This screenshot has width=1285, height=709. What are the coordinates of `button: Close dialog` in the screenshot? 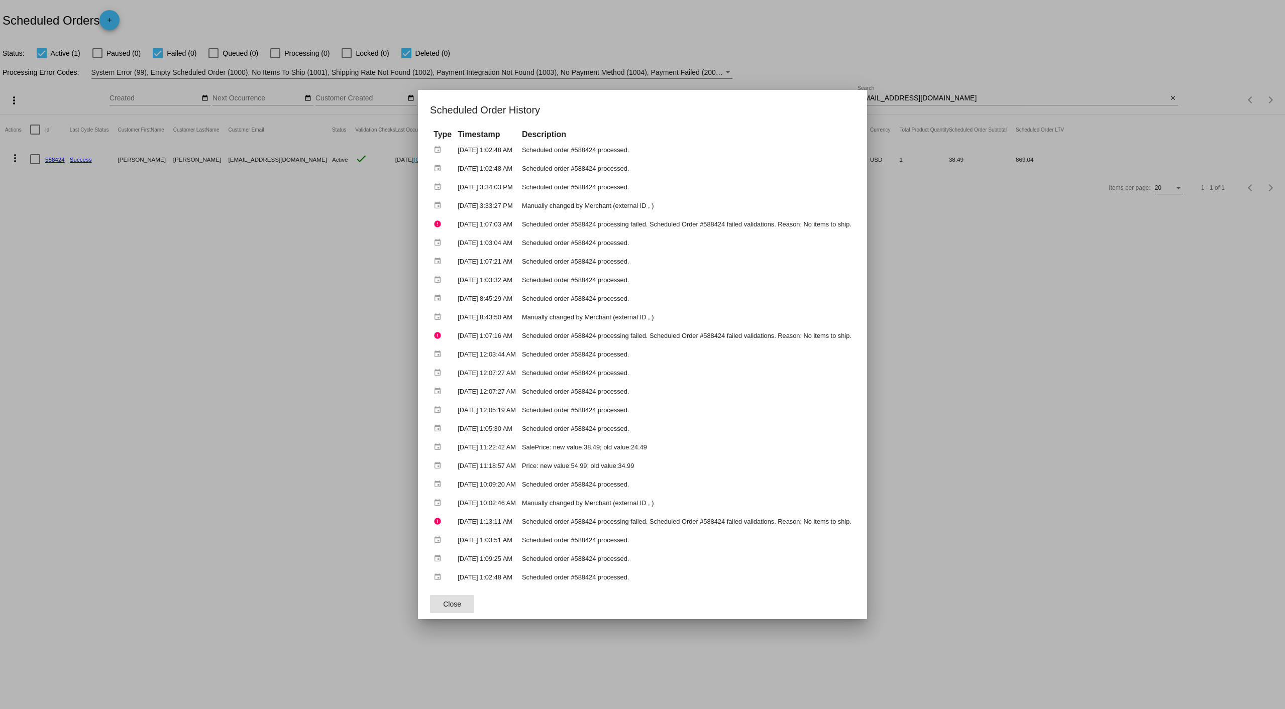 It's located at (452, 604).